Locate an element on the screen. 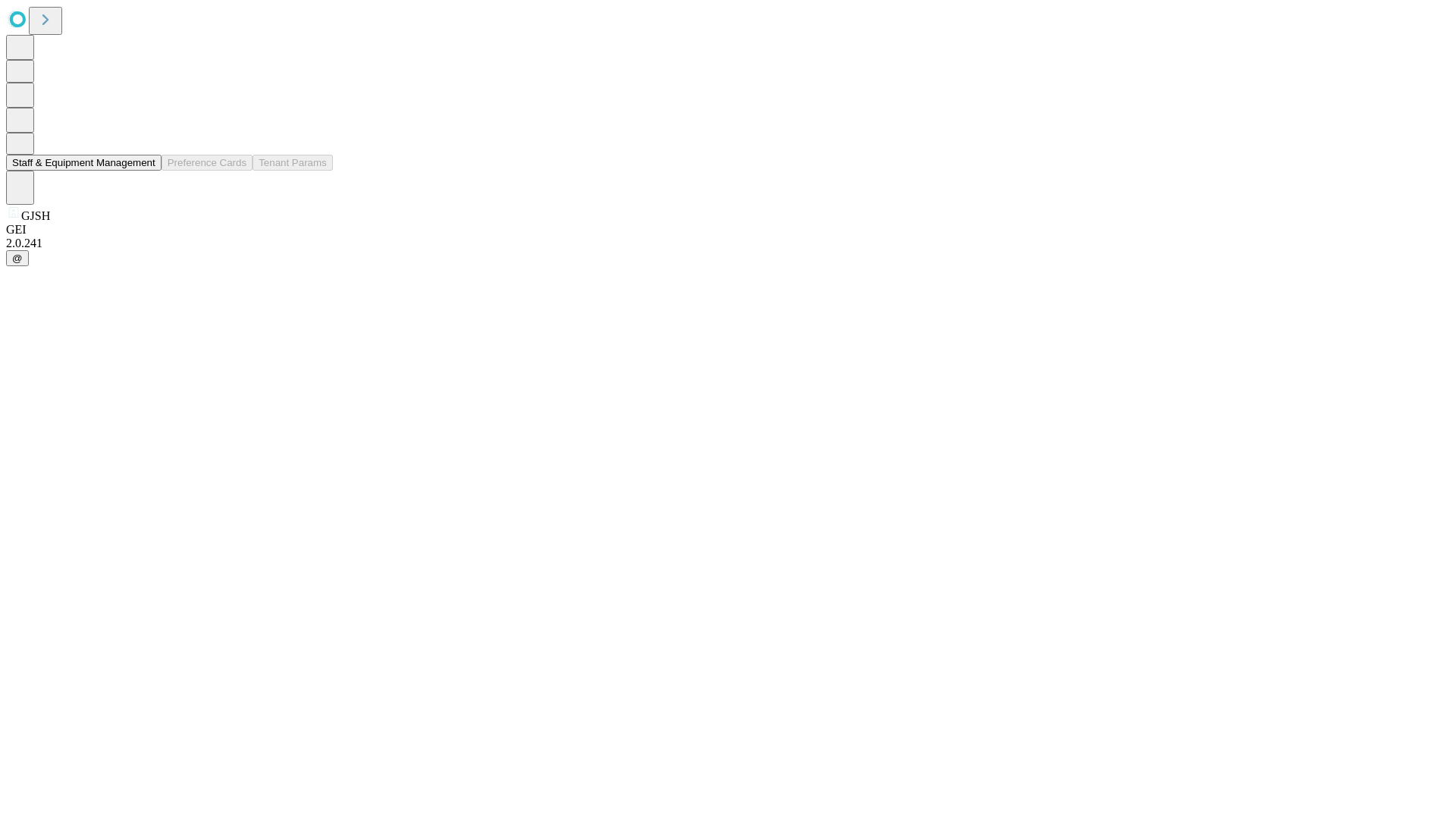 This screenshot has height=819, width=1456. button: Staff & Equipment Management is located at coordinates (84, 162).